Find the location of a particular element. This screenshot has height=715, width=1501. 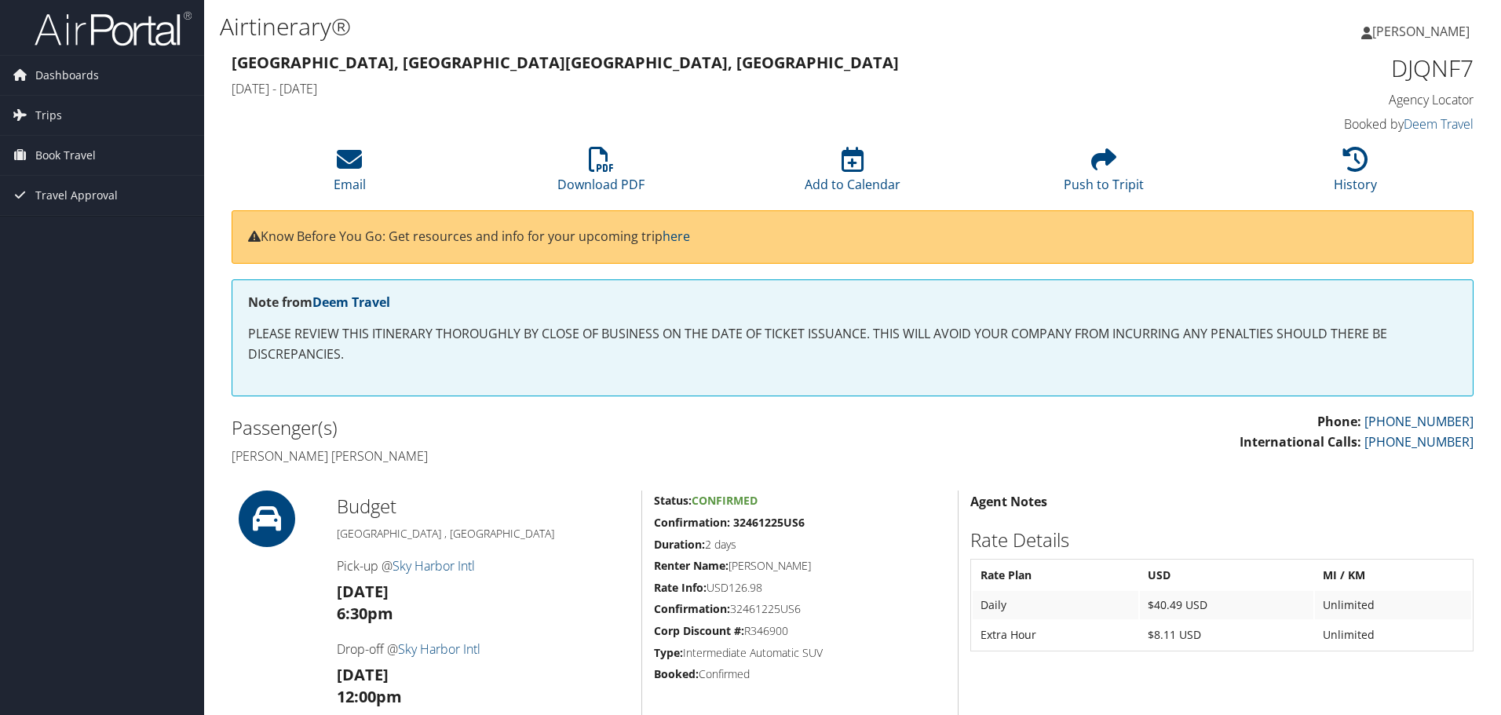

strong: Status: is located at coordinates (673, 500).